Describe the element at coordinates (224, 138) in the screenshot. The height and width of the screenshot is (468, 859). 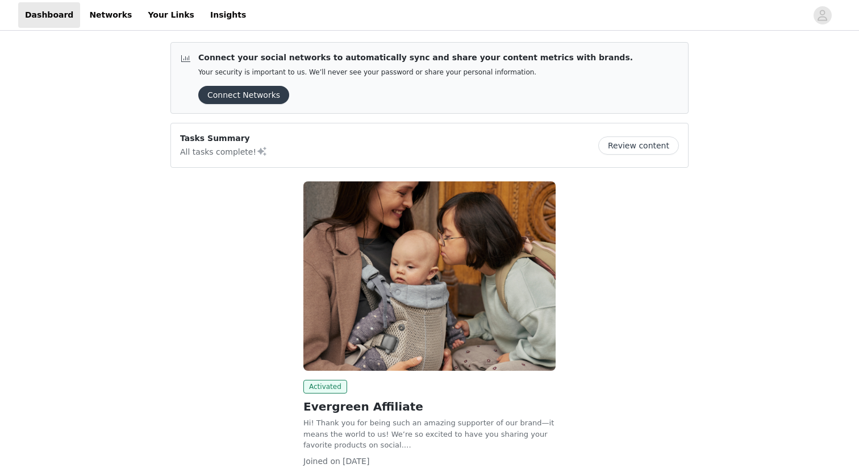
I see `p: Tasks Summary` at that location.